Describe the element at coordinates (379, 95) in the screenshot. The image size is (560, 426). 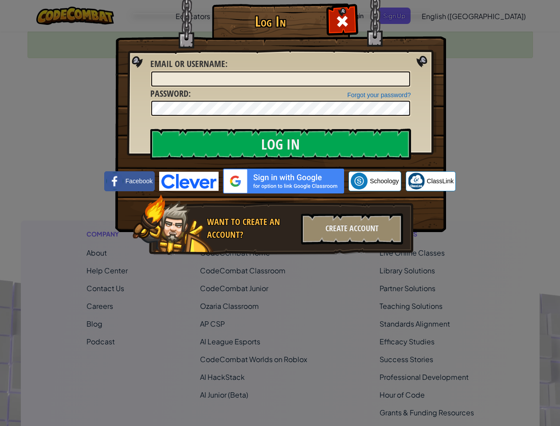
I see `a: Forgot your password?` at that location.